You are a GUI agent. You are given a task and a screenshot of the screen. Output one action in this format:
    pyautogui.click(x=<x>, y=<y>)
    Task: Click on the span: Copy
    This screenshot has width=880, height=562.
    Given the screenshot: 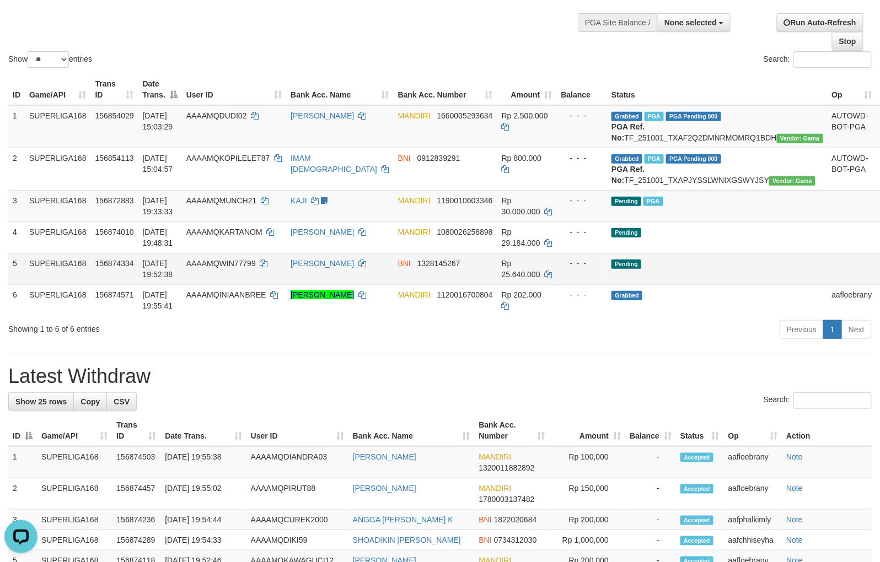 What is the action you would take?
    pyautogui.click(x=90, y=402)
    